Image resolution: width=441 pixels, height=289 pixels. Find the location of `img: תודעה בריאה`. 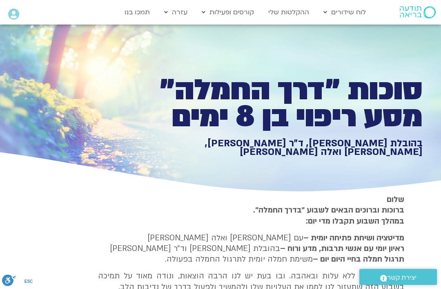

img: תודעה בריאה is located at coordinates (418, 12).